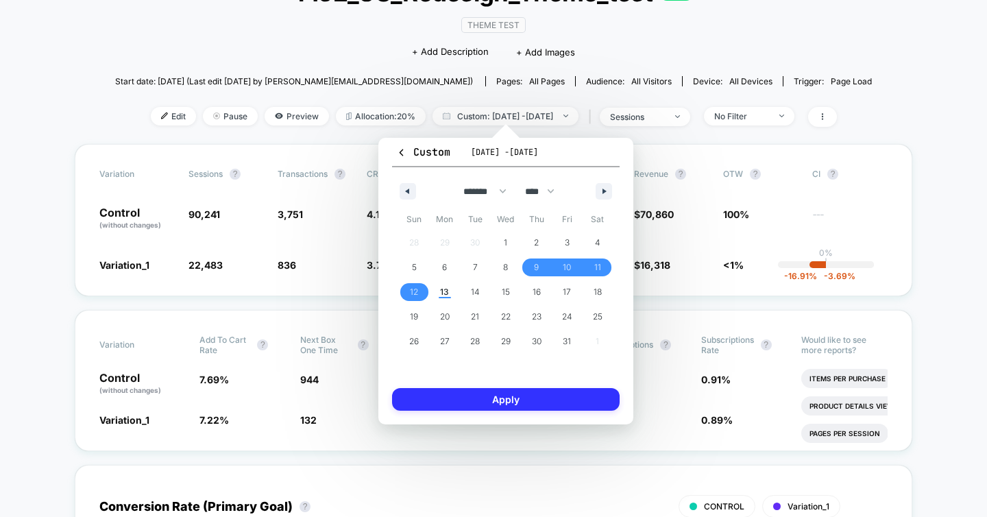  What do you see at coordinates (598, 267) in the screenshot?
I see `span: 11` at bounding box center [598, 267].